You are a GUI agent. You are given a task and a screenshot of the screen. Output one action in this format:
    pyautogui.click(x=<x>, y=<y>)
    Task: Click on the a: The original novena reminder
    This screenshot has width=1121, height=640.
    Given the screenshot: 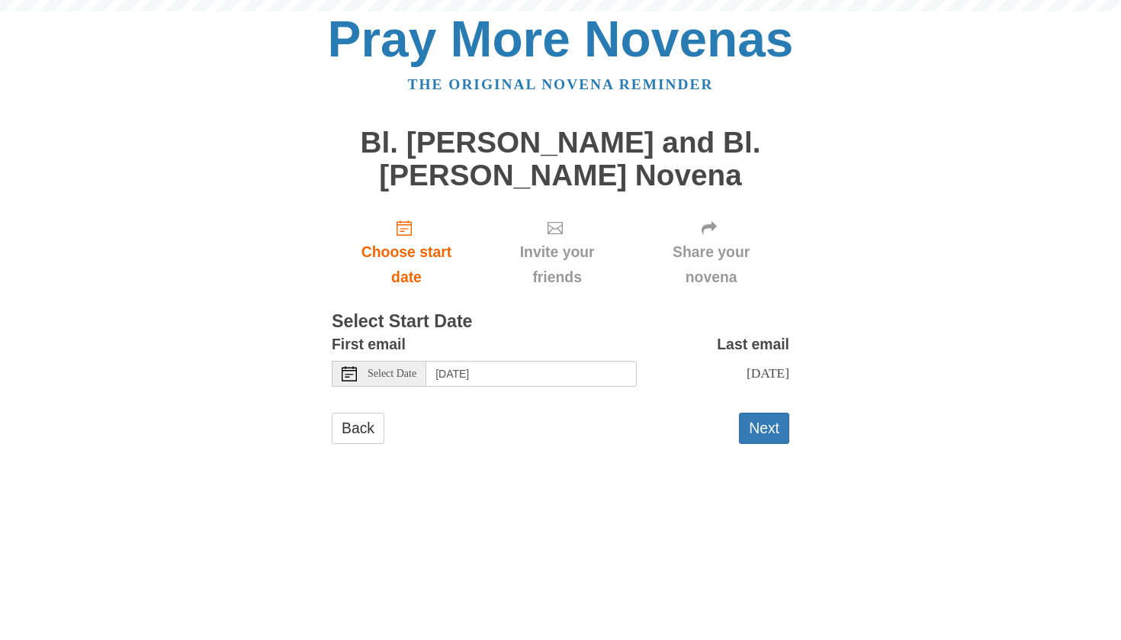 What is the action you would take?
    pyautogui.click(x=560, y=84)
    